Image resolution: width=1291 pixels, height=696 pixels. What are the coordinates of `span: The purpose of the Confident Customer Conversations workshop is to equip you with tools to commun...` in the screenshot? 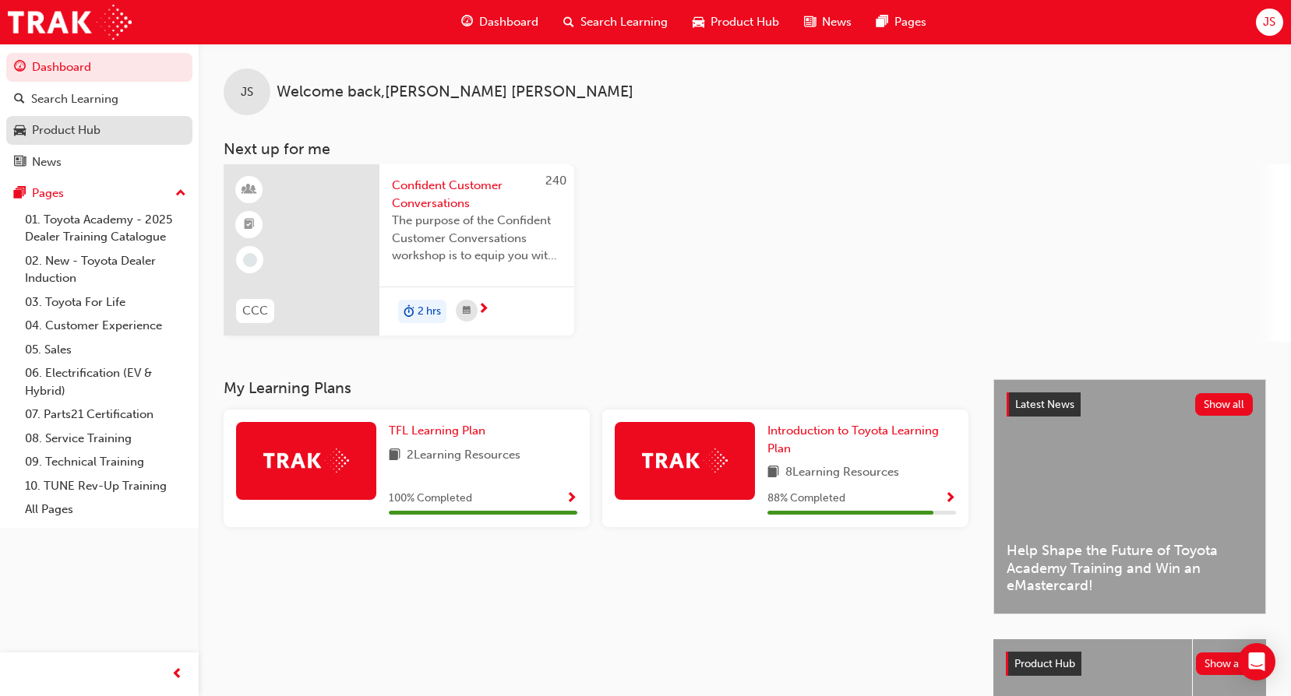 It's located at (477, 238).